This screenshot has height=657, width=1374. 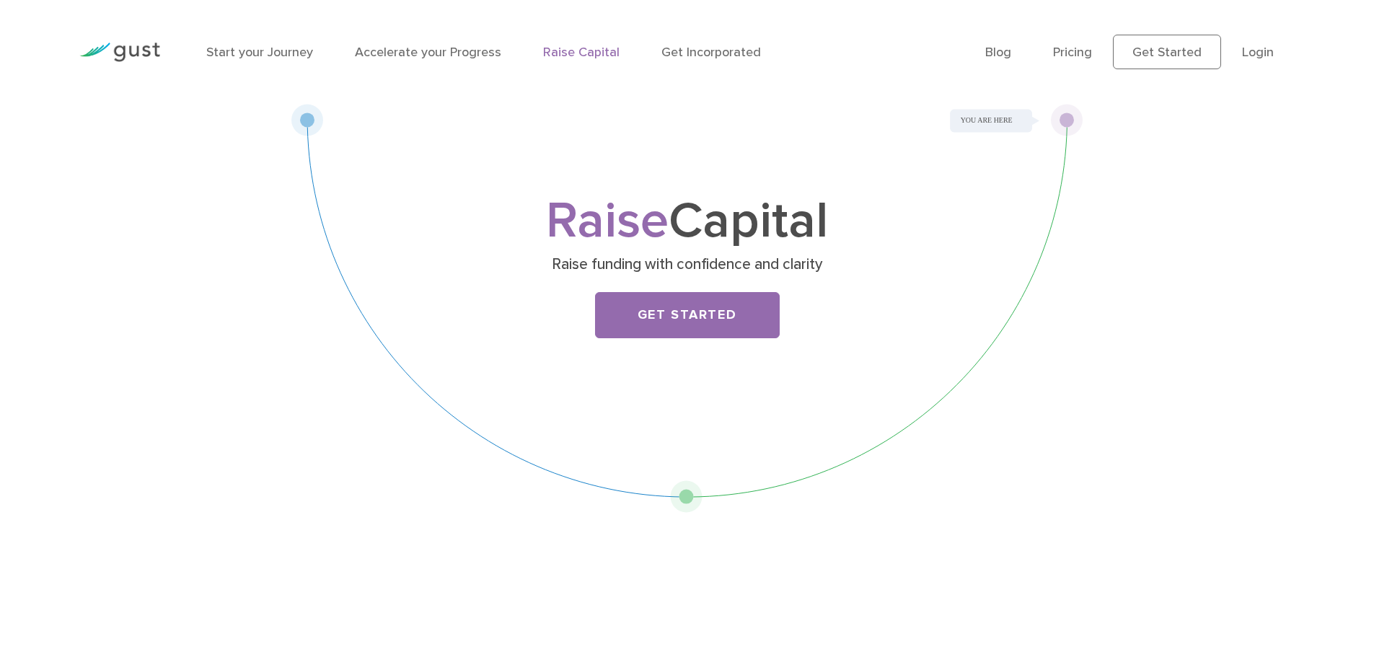 What do you see at coordinates (687, 221) in the screenshot?
I see `h1: Capital` at bounding box center [687, 221].